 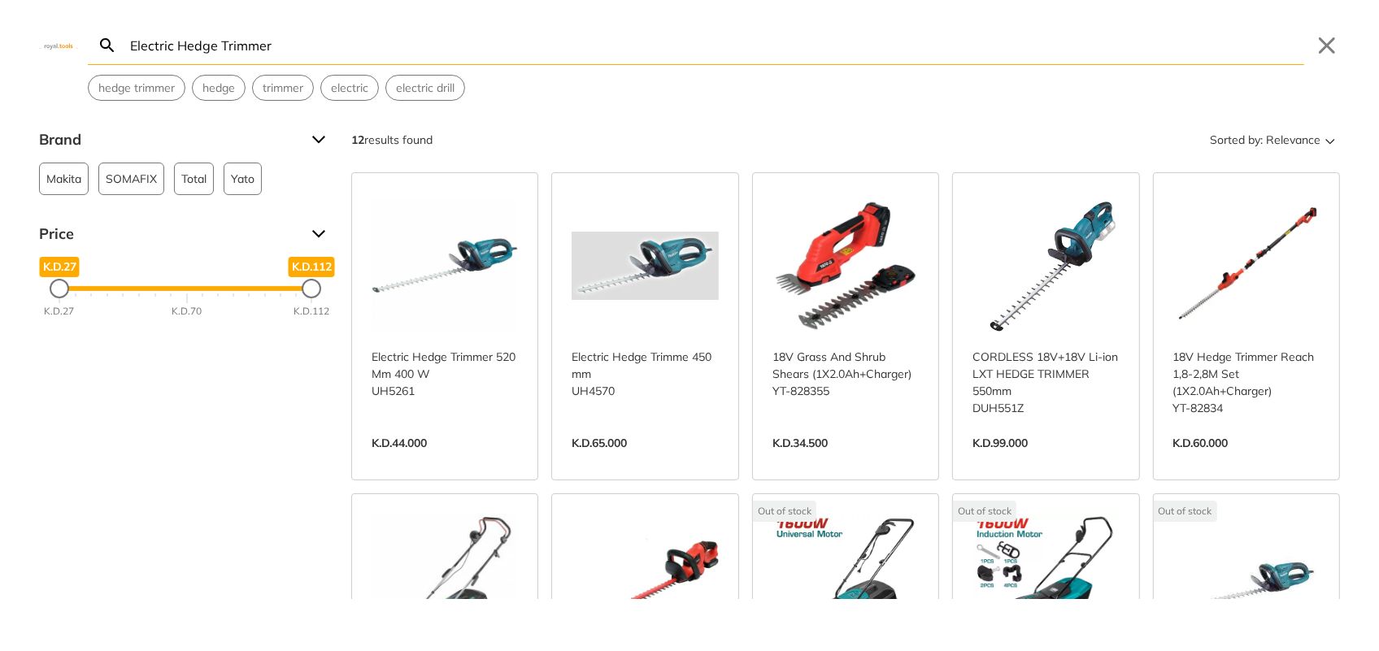 What do you see at coordinates (131, 179) in the screenshot?
I see `span: SOMAFIX` at bounding box center [131, 179].